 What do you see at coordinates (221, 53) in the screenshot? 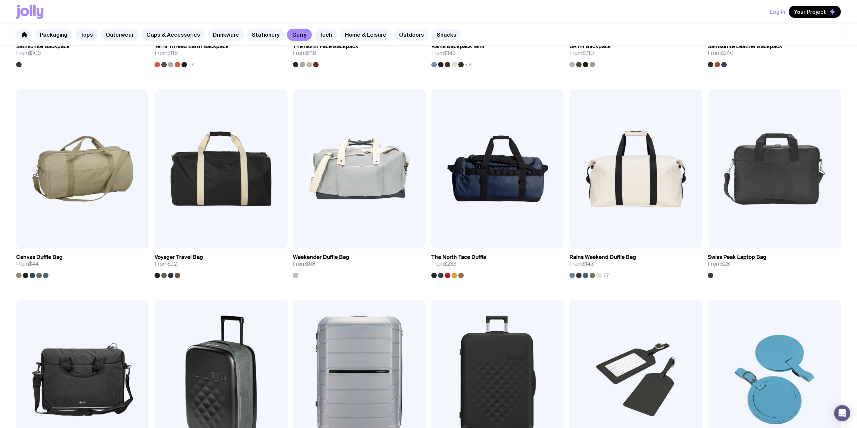
I see `a: Terra Thread Earth BackpackFrom$118+4` at bounding box center [221, 53].